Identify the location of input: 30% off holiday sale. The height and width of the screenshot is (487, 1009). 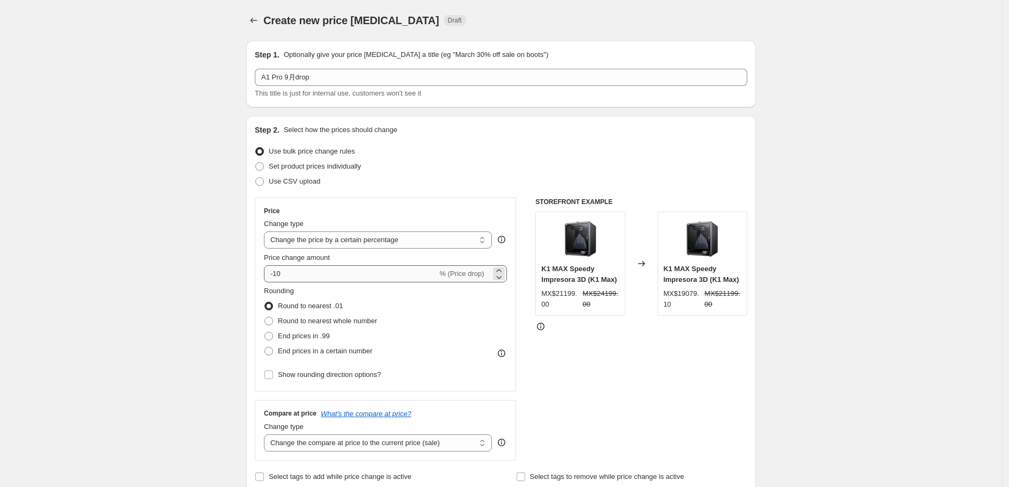
(501, 77).